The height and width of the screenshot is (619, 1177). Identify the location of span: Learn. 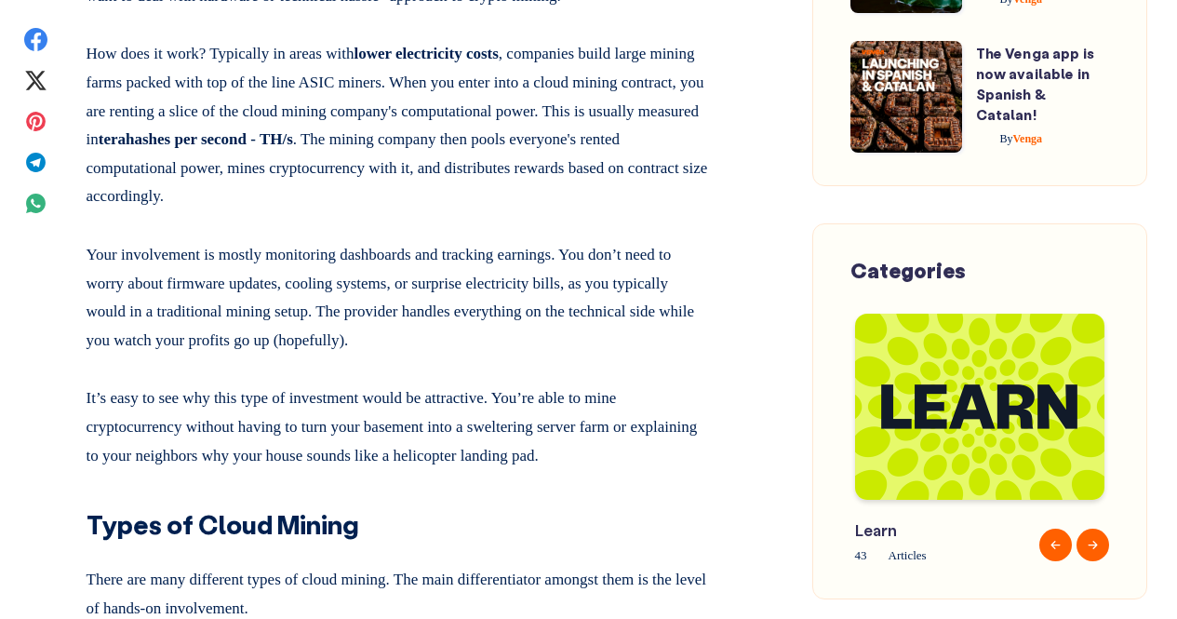
(940, 529).